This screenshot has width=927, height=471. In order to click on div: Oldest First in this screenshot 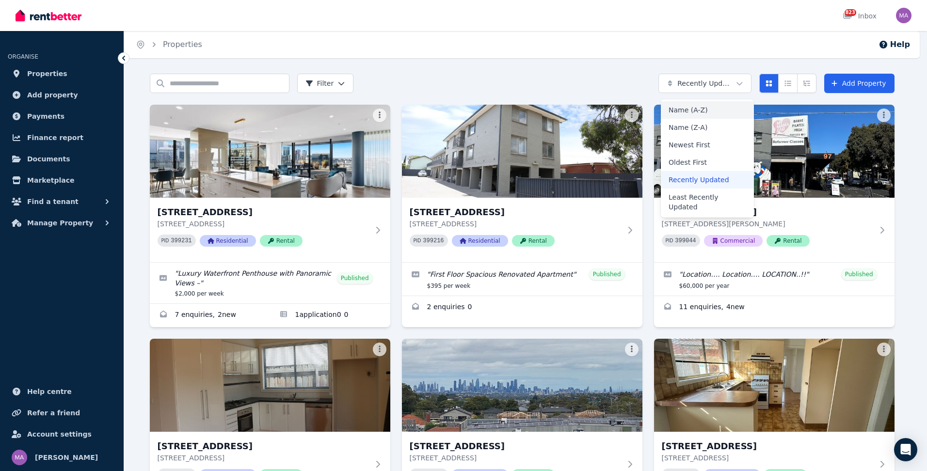, I will do `click(707, 162)`.